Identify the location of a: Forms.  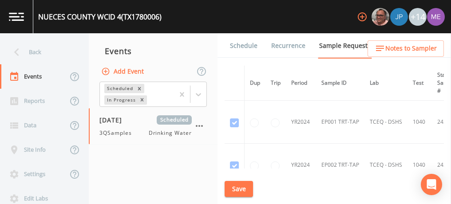
(239, 71).